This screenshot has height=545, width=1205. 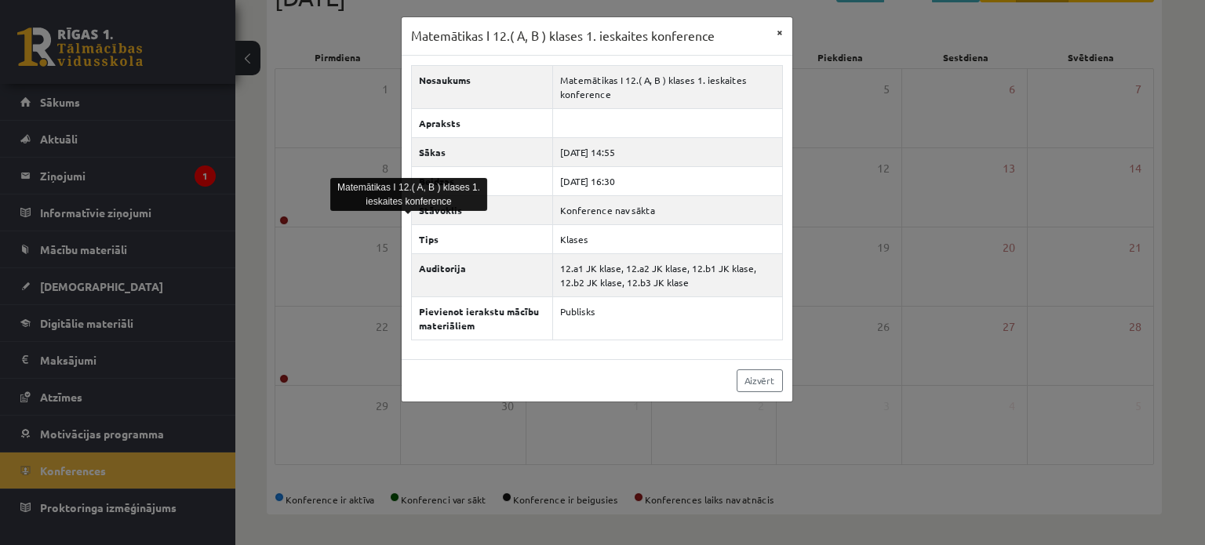 I want to click on th: Sākas, so click(x=482, y=151).